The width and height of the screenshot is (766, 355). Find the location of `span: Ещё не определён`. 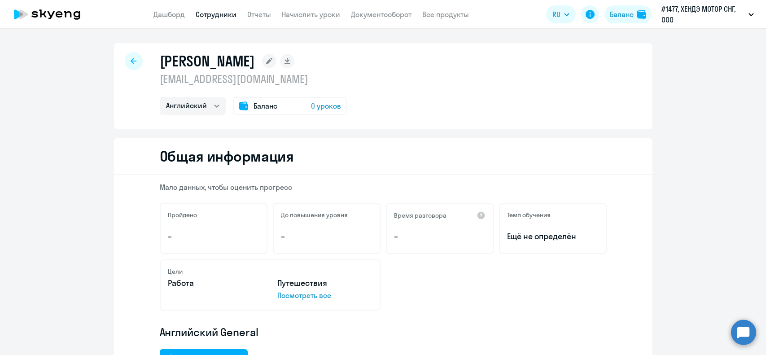

span: Ещё не определён is located at coordinates (553, 236).